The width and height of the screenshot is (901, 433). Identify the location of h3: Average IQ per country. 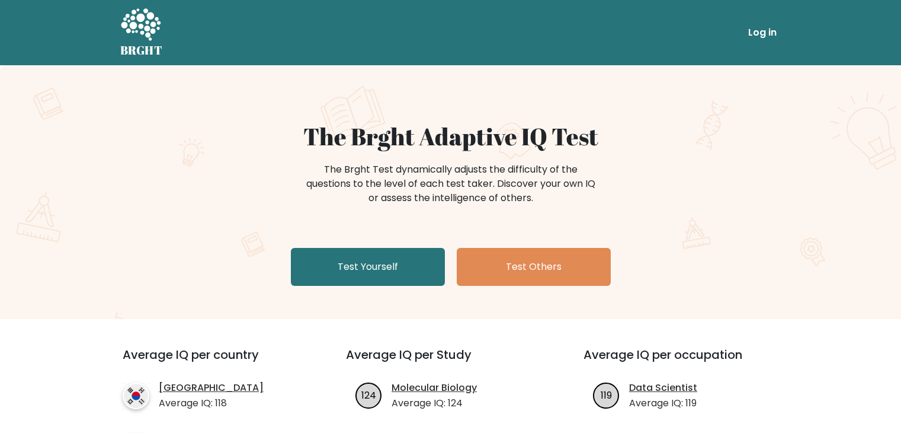
(213, 361).